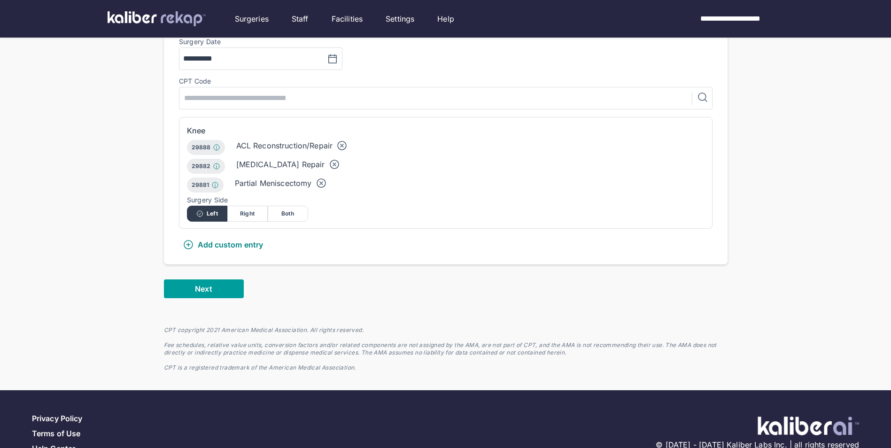 This screenshot has height=448, width=891. I want to click on div: Settings, so click(400, 19).